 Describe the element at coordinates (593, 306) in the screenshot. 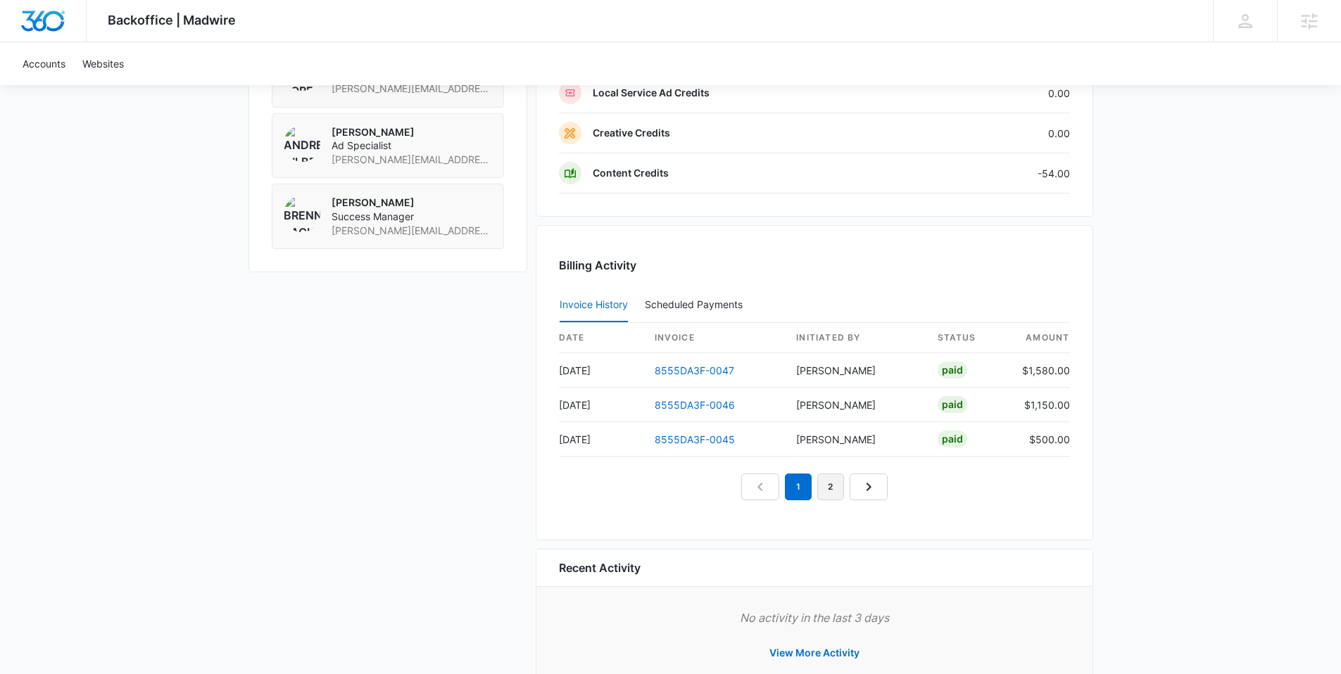

I see `button: Invoice History` at that location.